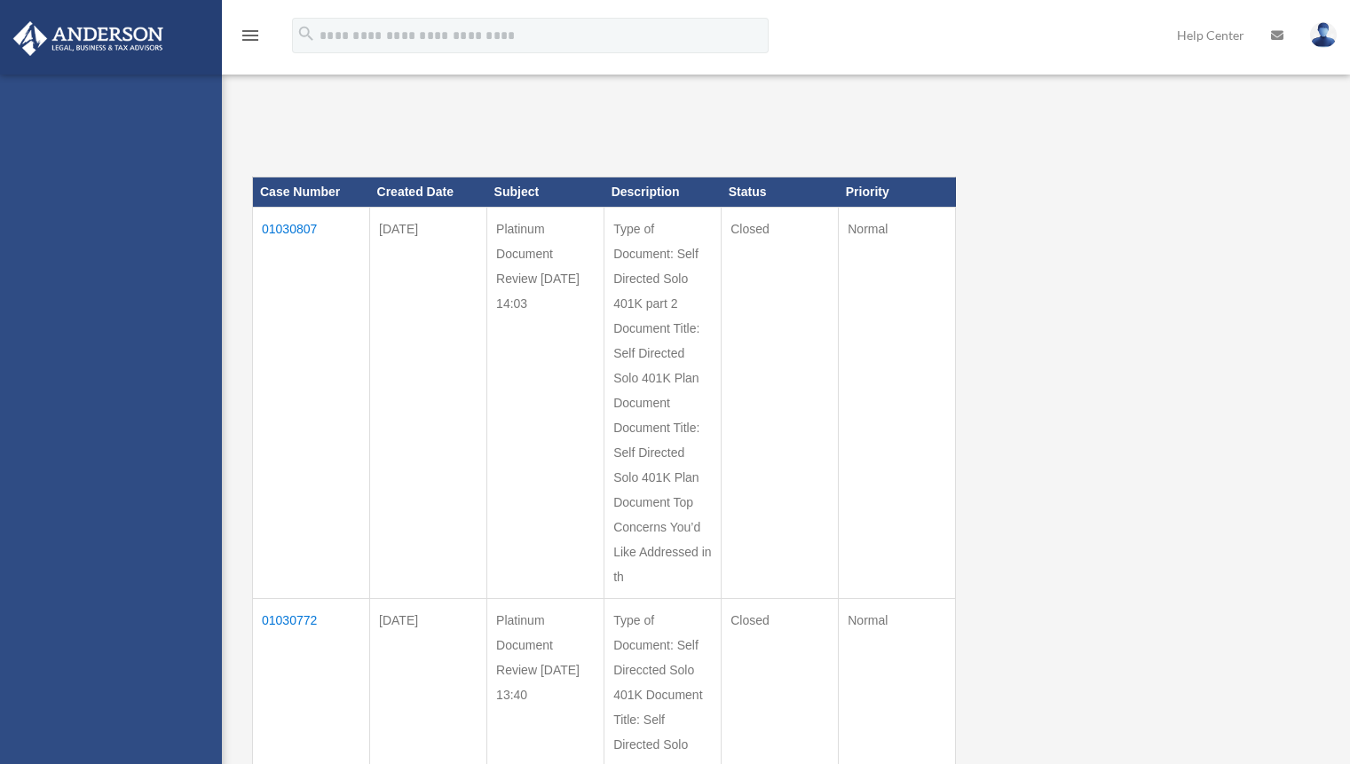 The image size is (1350, 764). What do you see at coordinates (429, 193) in the screenshot?
I see `th: Created Date` at bounding box center [429, 193].